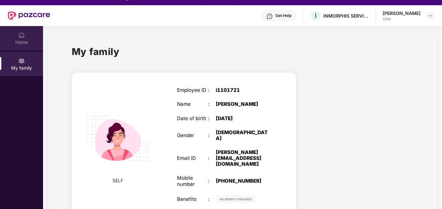 The width and height of the screenshot is (442, 209). What do you see at coordinates (192, 181) in the screenshot?
I see `div: Mobile number` at bounding box center [192, 181].